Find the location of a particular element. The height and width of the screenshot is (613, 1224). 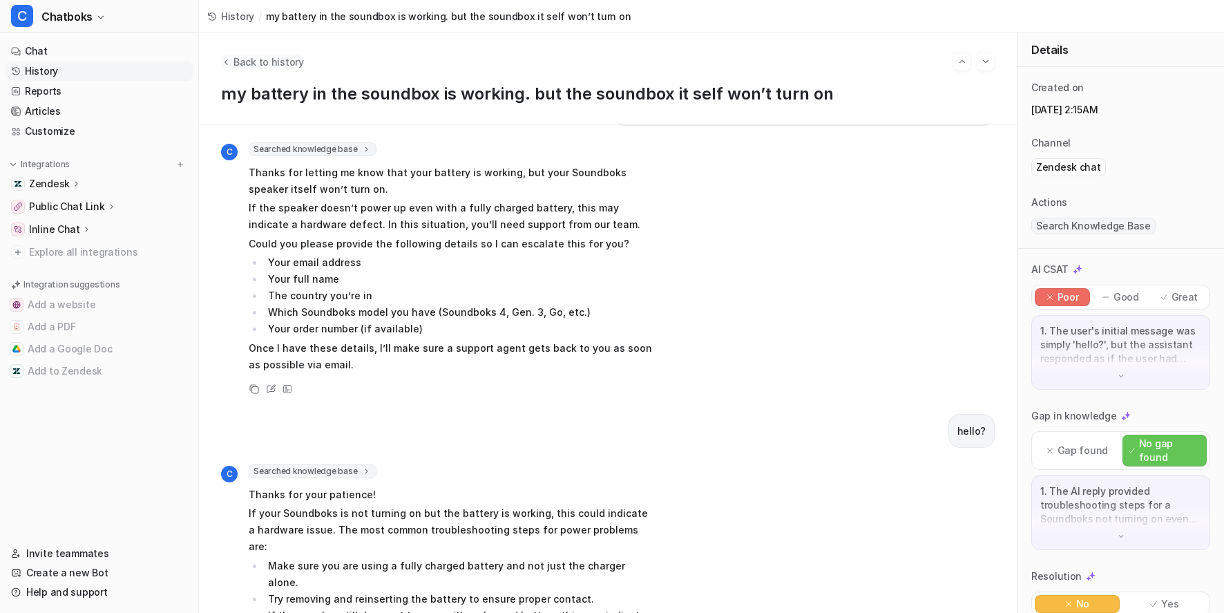

p: Gap in knowledge is located at coordinates (1074, 416).